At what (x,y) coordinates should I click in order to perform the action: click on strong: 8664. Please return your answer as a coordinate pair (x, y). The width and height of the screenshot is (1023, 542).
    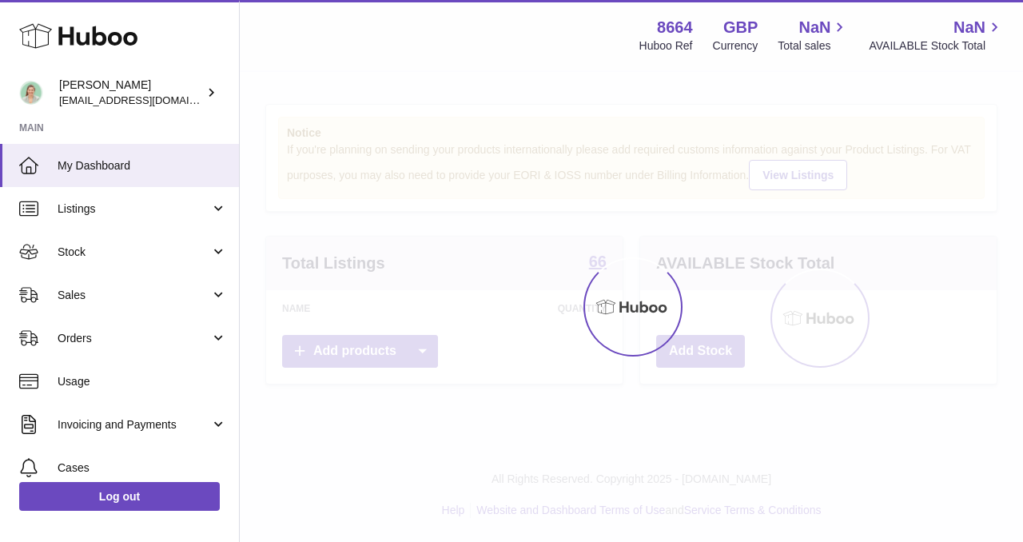
    Looking at the image, I should click on (675, 27).